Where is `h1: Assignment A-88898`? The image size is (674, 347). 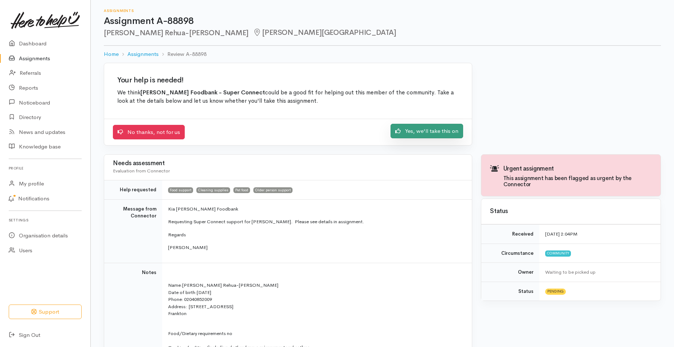
h1: Assignment A-88898 is located at coordinates (382, 21).